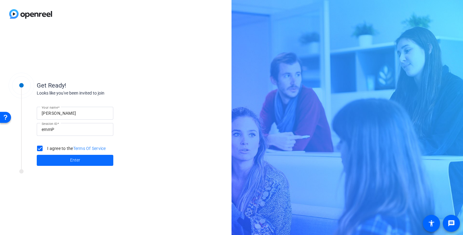 The width and height of the screenshot is (463, 235). What do you see at coordinates (89, 149) in the screenshot?
I see `a: Terms Of Service` at bounding box center [89, 149].